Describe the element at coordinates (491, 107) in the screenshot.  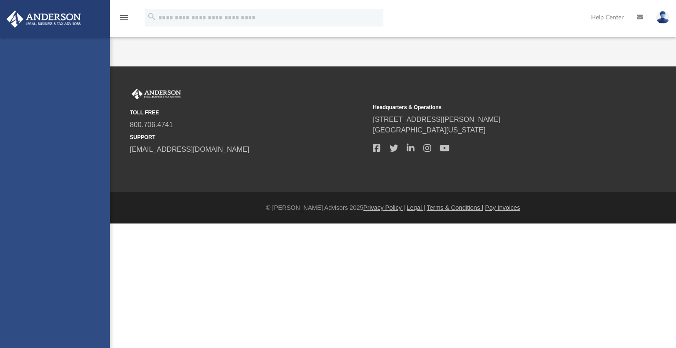
I see `small: Headquarters & Operations` at that location.